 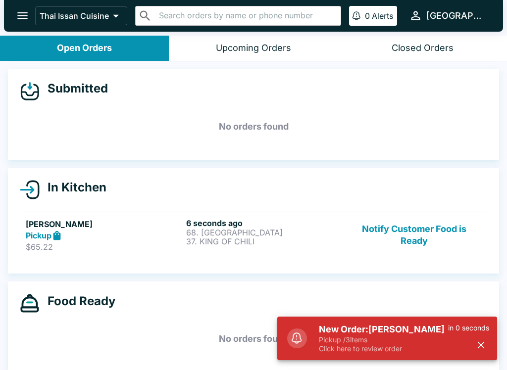 I want to click on h4: Submitted, so click(x=74, y=89).